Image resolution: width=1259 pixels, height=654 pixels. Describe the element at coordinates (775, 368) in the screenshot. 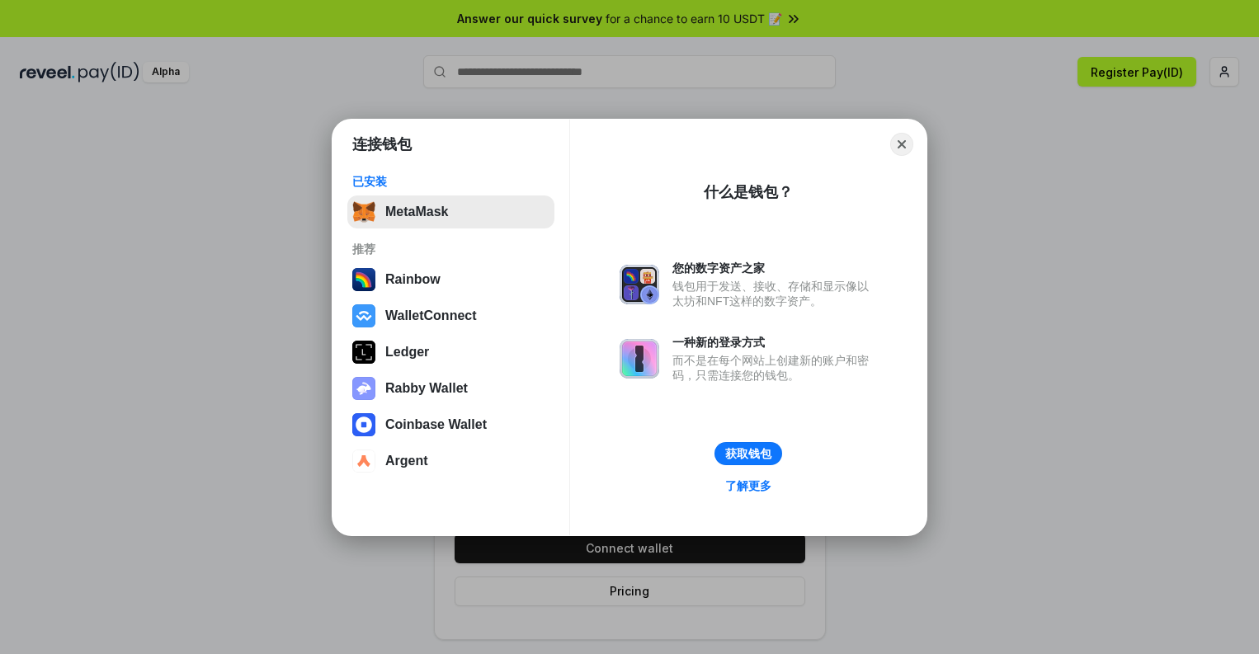

I see `div: 而不是在每个网站上创建新的账户和密码，只需连接您的钱包。` at that location.